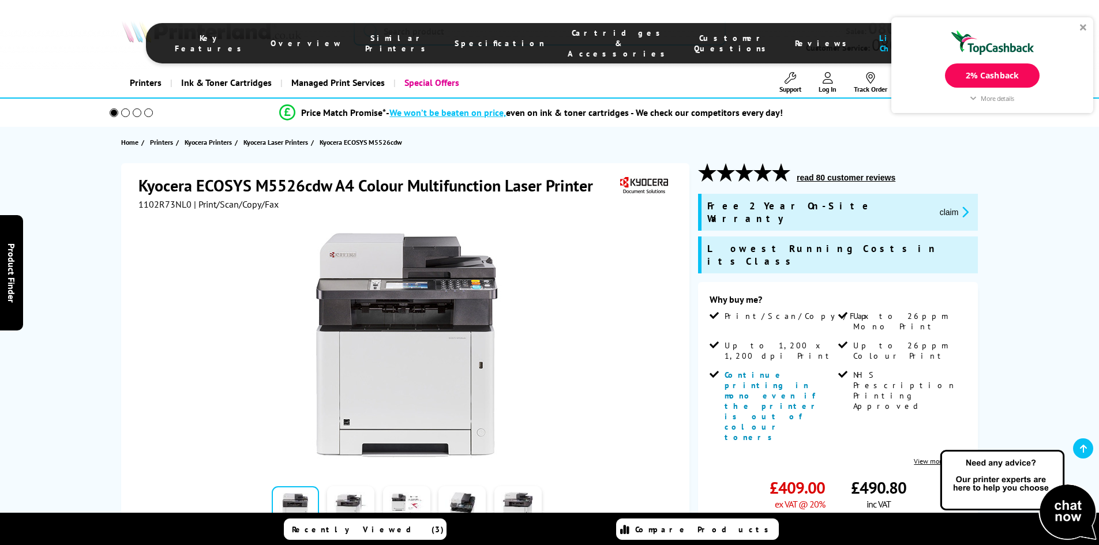 Image resolution: width=1099 pixels, height=545 pixels. I want to click on span: Specification, so click(499, 43).